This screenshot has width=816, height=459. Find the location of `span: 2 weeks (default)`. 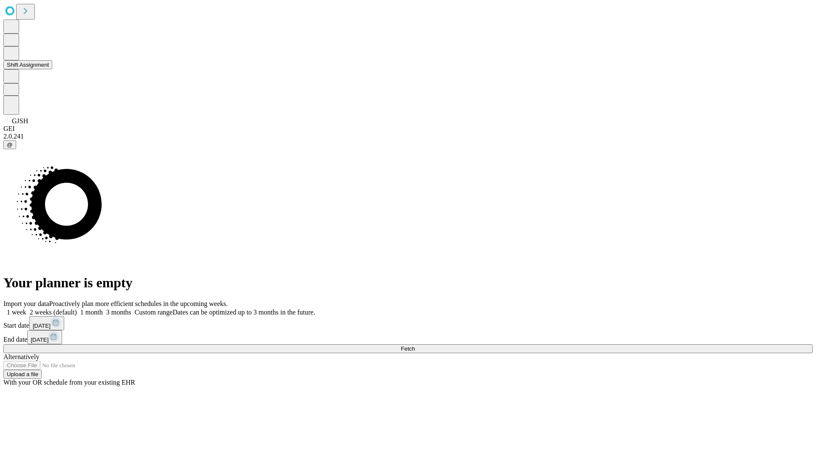

span: 2 weeks (default) is located at coordinates (53, 312).